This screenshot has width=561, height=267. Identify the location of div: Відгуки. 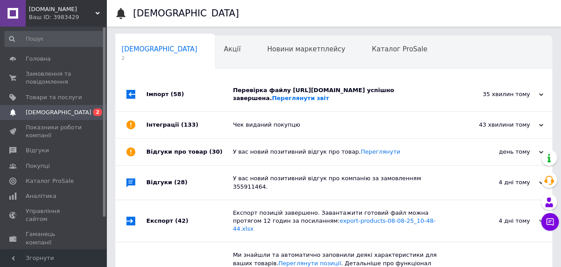
(189, 183).